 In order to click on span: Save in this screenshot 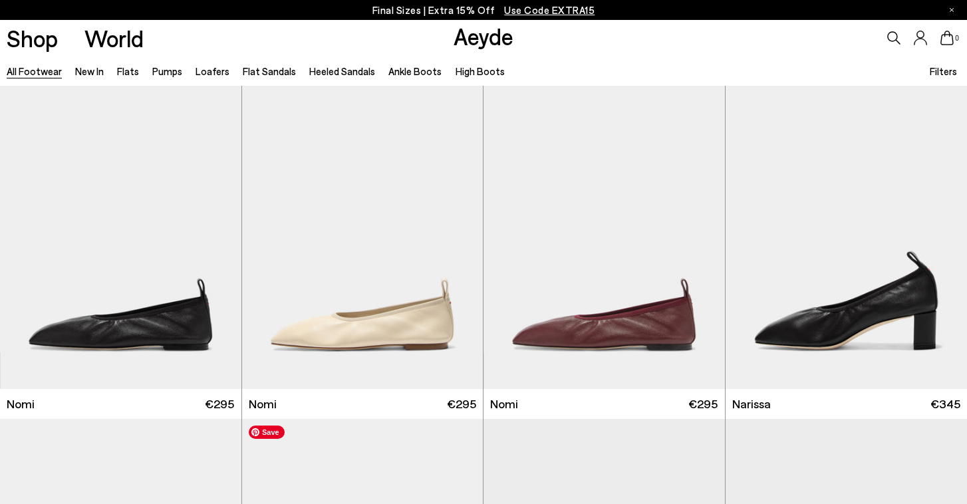, I will do `click(267, 432)`.